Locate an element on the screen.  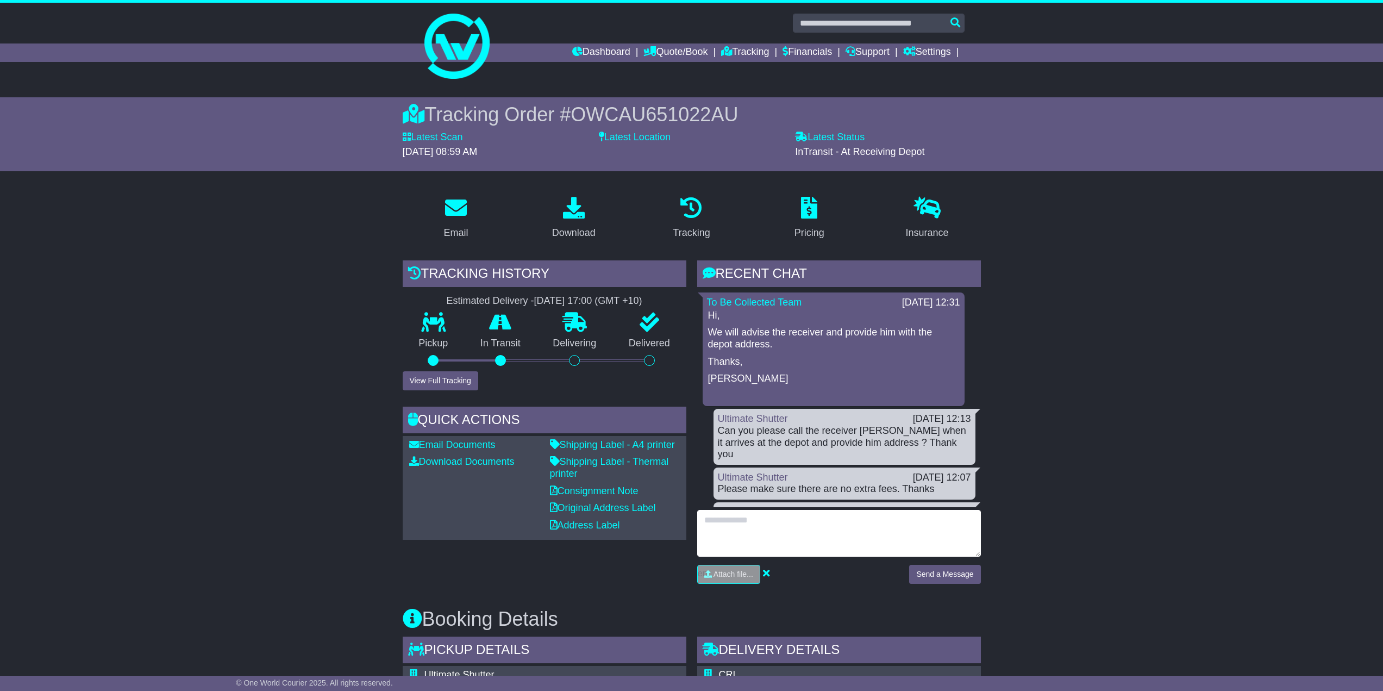
p: Pickup is located at coordinates (434, 344).